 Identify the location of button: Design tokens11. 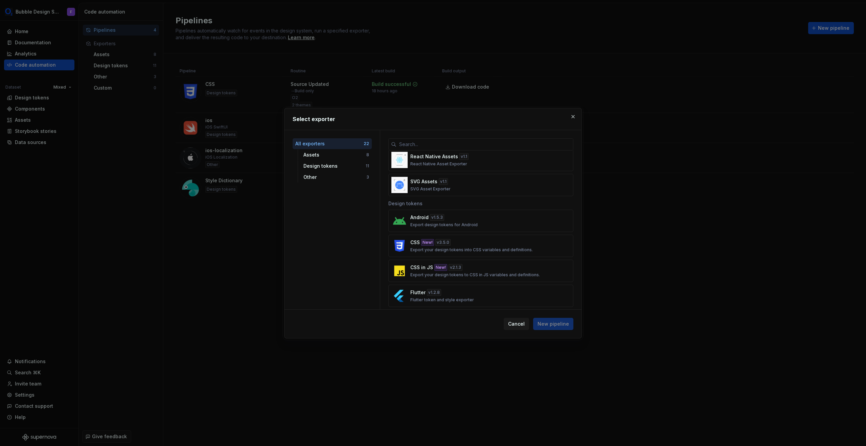
(336, 166).